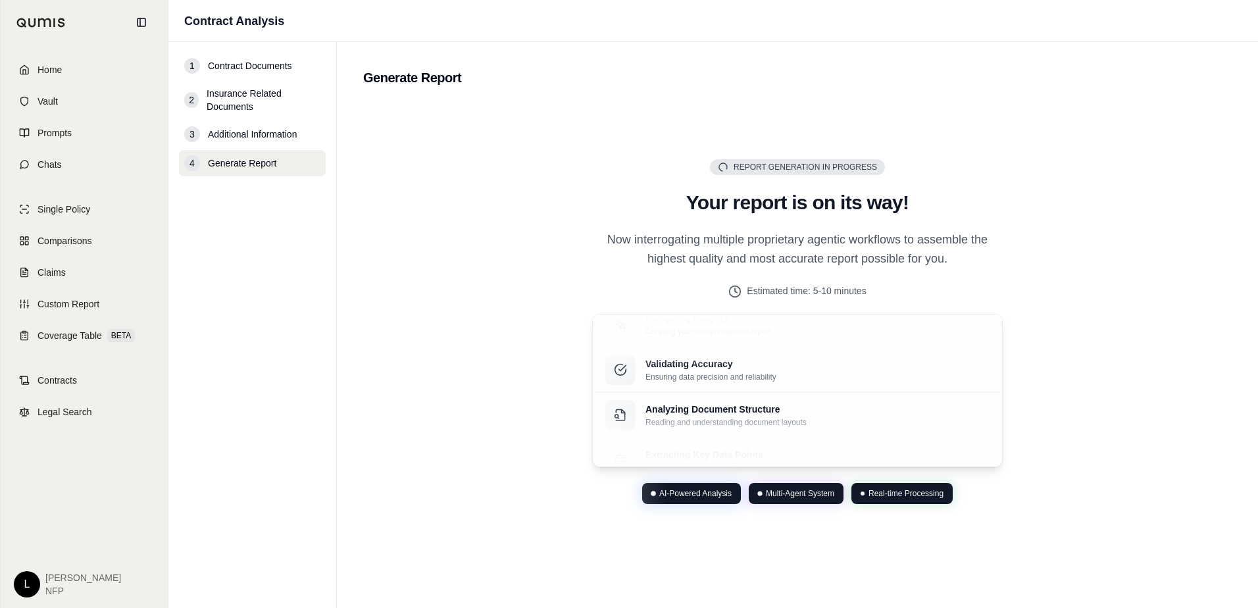 The width and height of the screenshot is (1258, 608). Describe the element at coordinates (84, 101) in the screenshot. I see `a: Vault` at that location.